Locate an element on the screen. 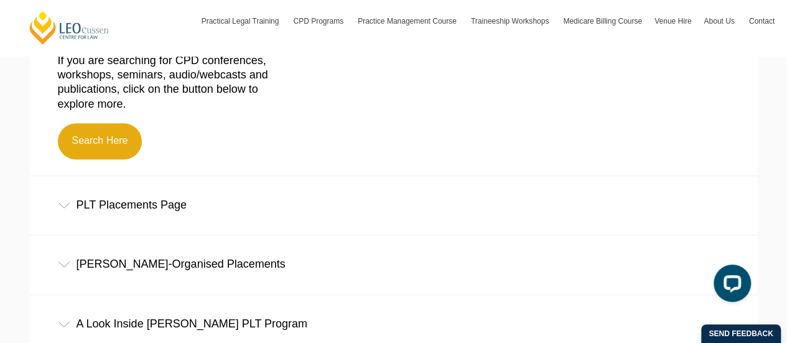 The height and width of the screenshot is (343, 787). a: Search Here is located at coordinates (100, 141).